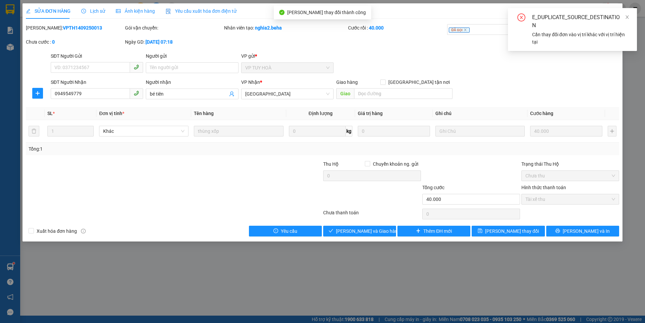 This screenshot has width=645, height=323. Describe the element at coordinates (613, 13) in the screenshot. I see `button: Close` at that location.